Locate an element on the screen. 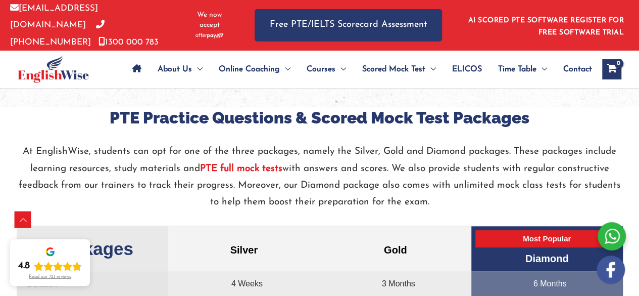 The width and height of the screenshot is (639, 296). nav: Site Navigation: Main Menu is located at coordinates (358, 69).